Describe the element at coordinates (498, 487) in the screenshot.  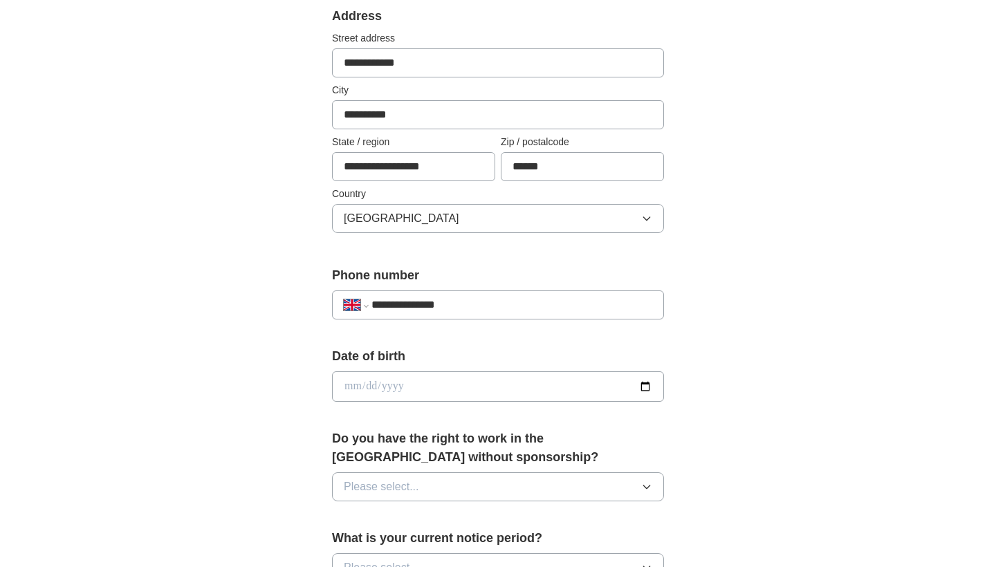
I see `button: Please select...` at that location.